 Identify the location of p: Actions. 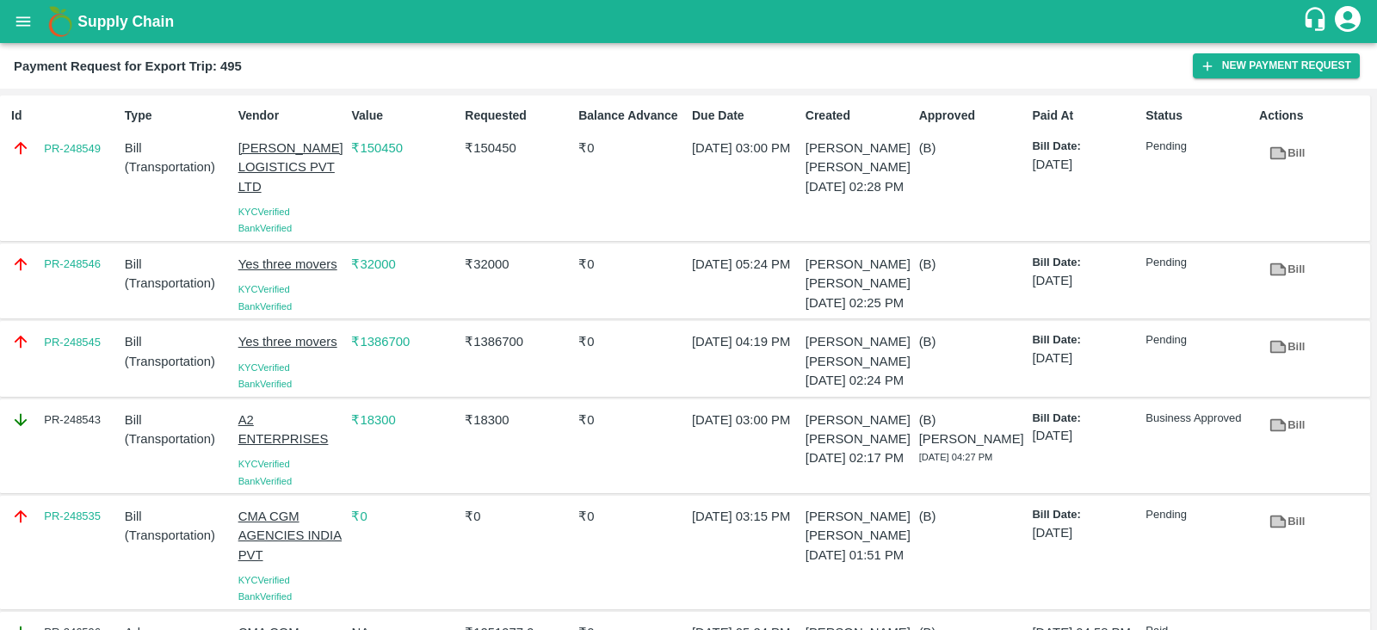
(1312, 115).